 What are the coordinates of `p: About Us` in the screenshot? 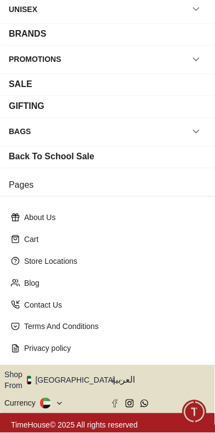 It's located at (112, 218).